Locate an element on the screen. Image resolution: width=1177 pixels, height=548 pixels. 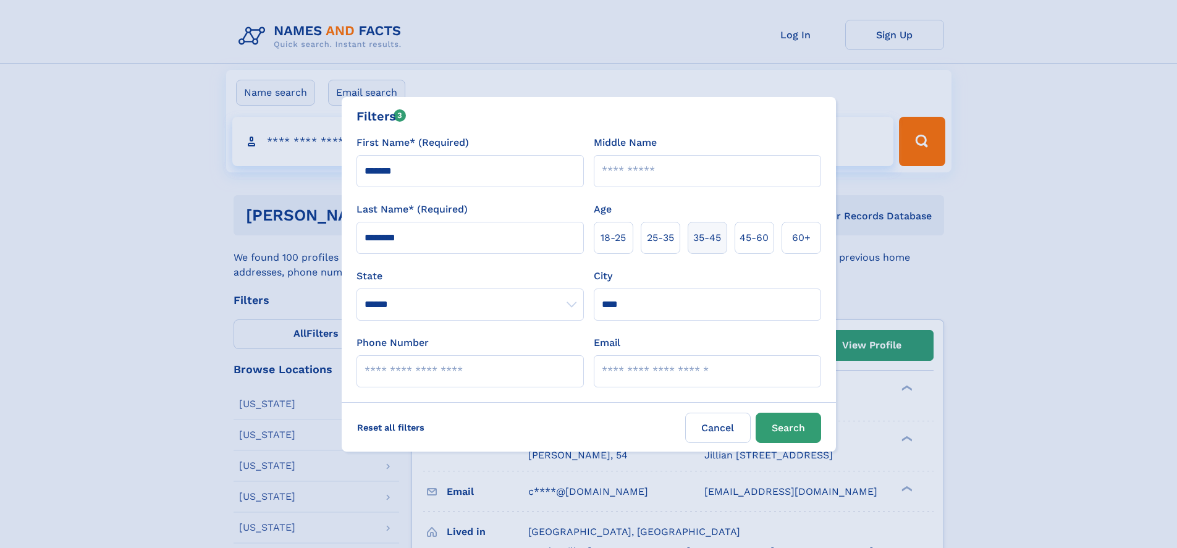
label: Last Name* (Required) is located at coordinates (412, 209).